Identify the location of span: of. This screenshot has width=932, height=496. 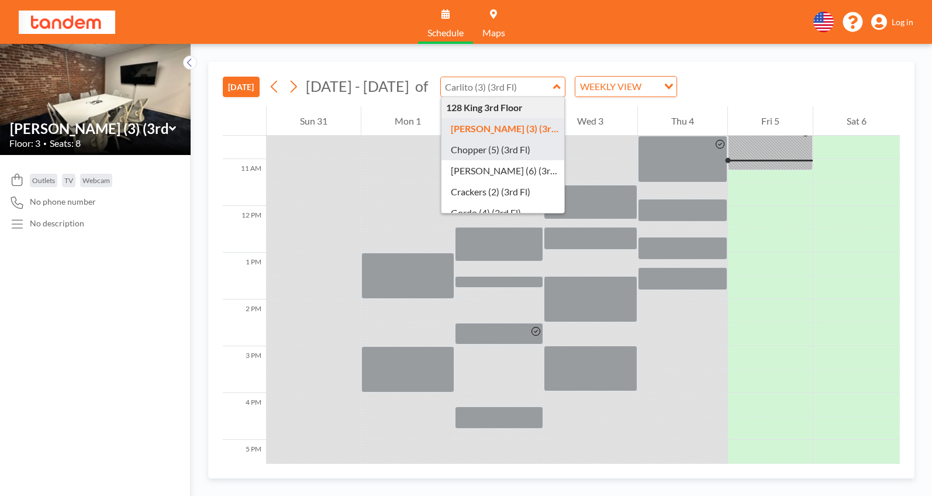
(422, 86).